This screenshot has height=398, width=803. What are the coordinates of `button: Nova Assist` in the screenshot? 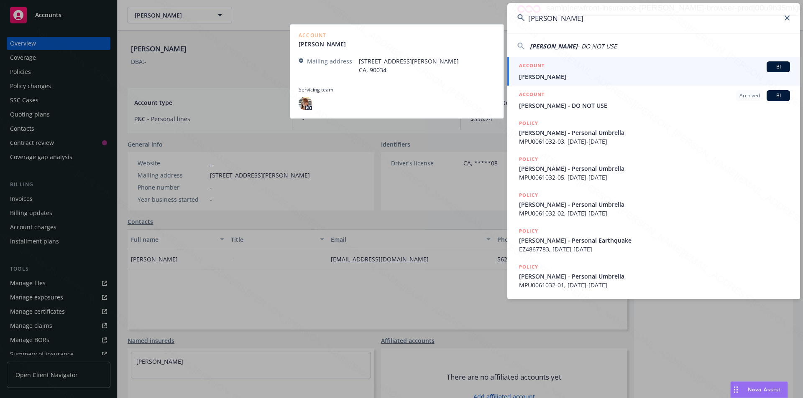 It's located at (759, 390).